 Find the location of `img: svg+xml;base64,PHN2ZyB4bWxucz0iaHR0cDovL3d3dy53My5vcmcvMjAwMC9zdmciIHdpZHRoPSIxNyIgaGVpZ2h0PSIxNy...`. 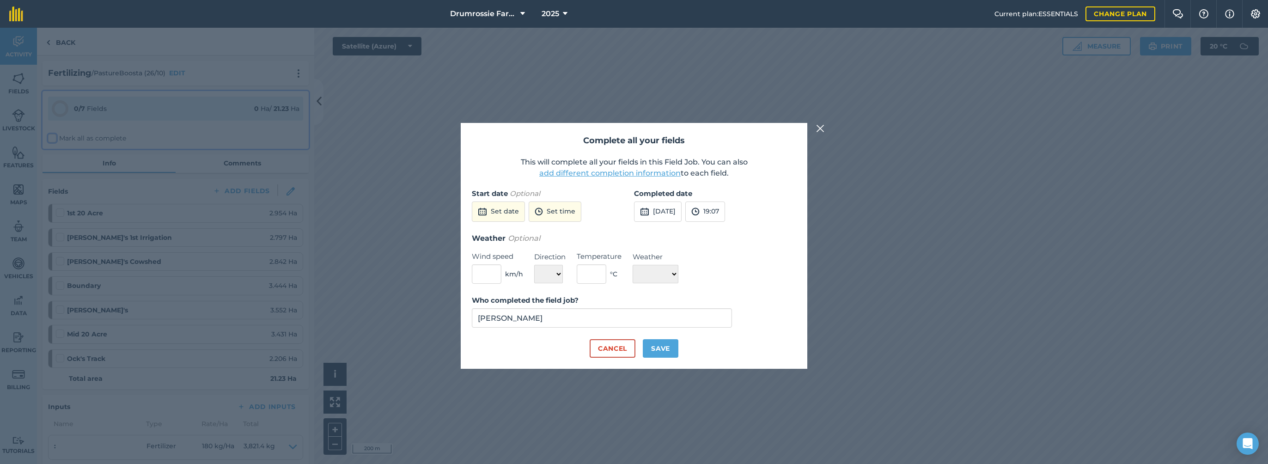

img: svg+xml;base64,PHN2ZyB4bWxucz0iaHR0cDovL3d3dy53My5vcmcvMjAwMC9zdmciIHdpZHRoPSIxNyIgaGVpZ2h0PSIxNy... is located at coordinates (1230, 14).